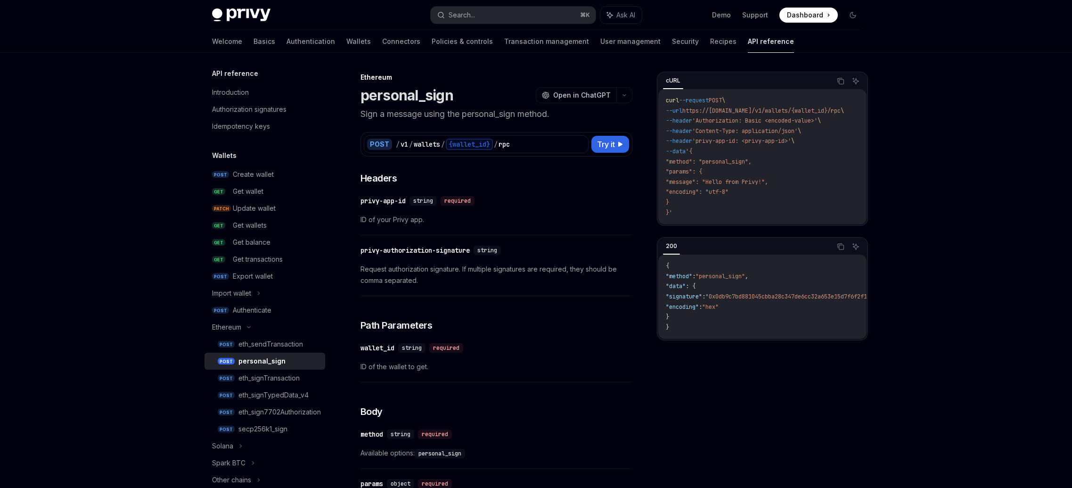 The height and width of the screenshot is (488, 1072). What do you see at coordinates (401, 41) in the screenshot?
I see `a: Connectors` at bounding box center [401, 41].